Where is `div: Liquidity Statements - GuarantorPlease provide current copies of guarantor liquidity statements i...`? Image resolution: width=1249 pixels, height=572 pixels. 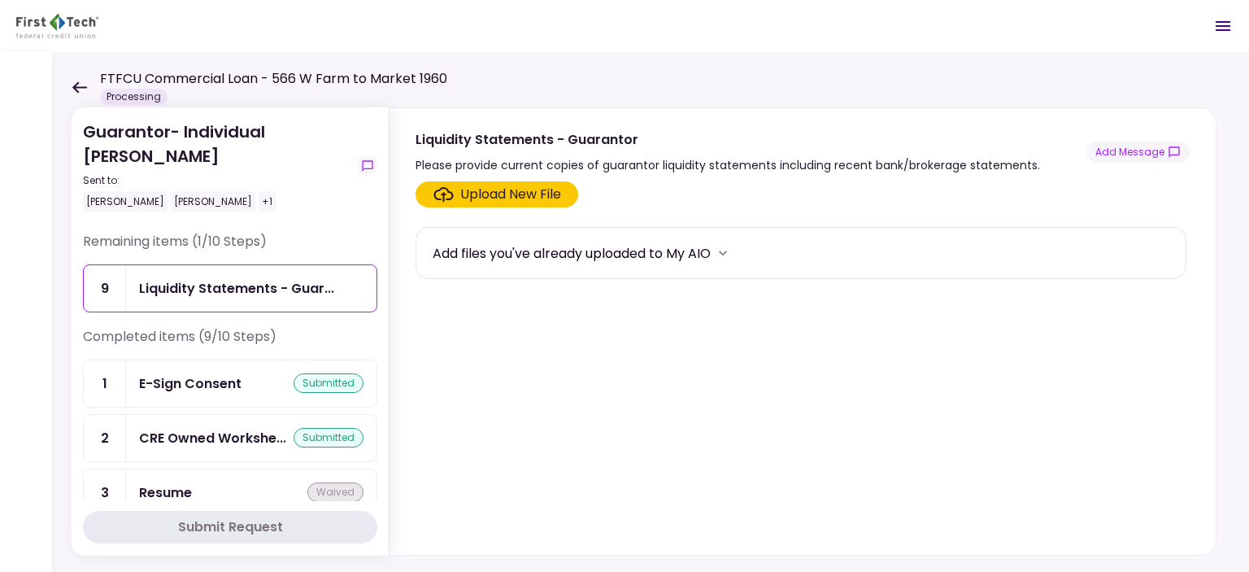 div: Liquidity Statements - GuarantorPlease provide current copies of guarantor liquidity statements i... is located at coordinates (802, 331).